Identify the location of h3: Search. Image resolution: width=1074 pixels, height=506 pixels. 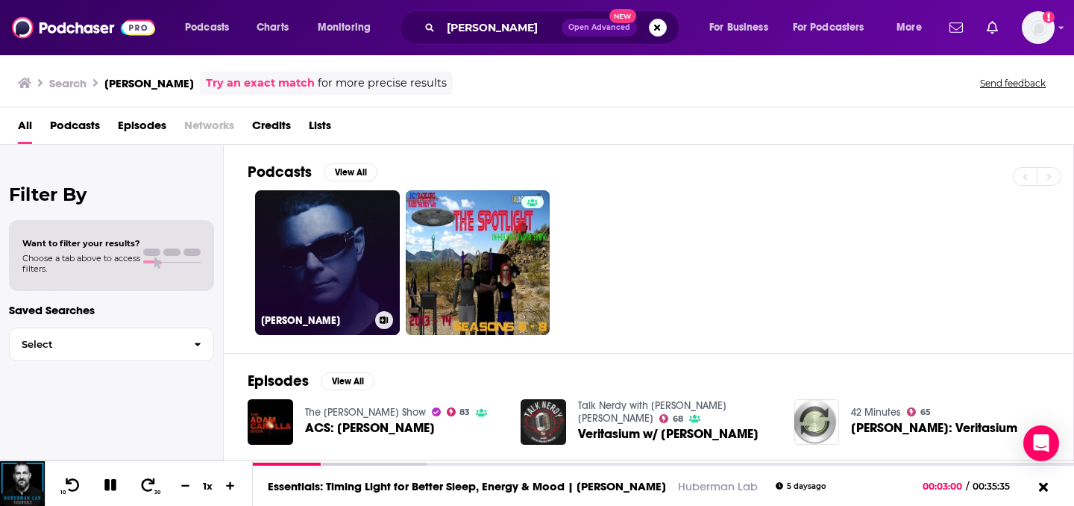
(68, 83).